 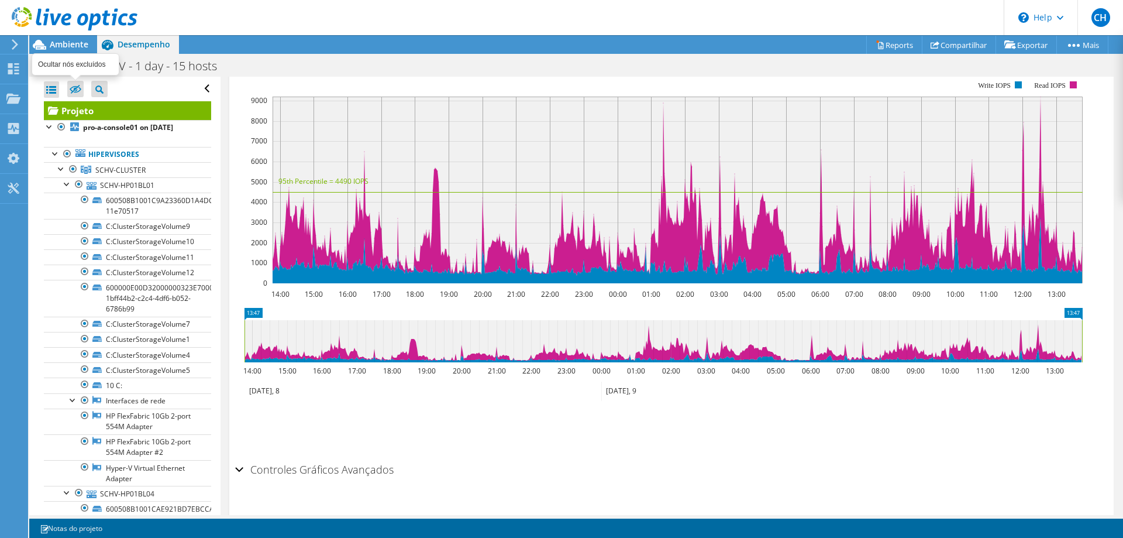 I want to click on text: 5000, so click(x=259, y=181).